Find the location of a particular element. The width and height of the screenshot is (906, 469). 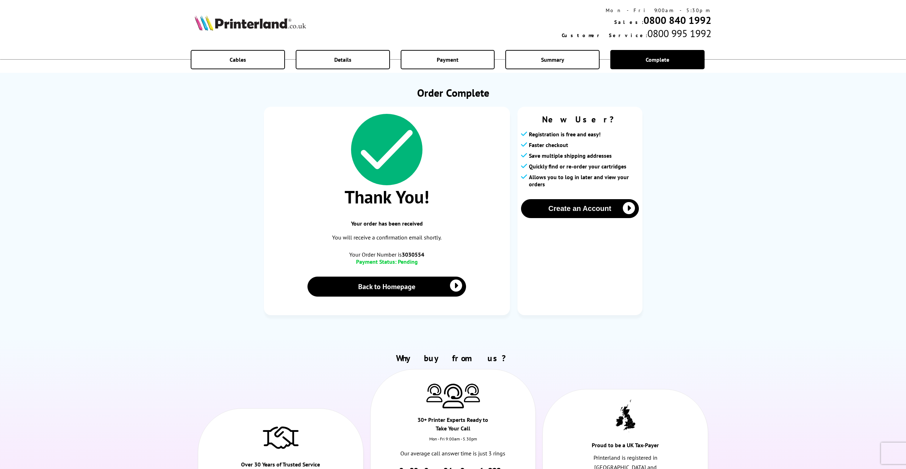

span: Save multiple shipping addresses is located at coordinates (570, 156).